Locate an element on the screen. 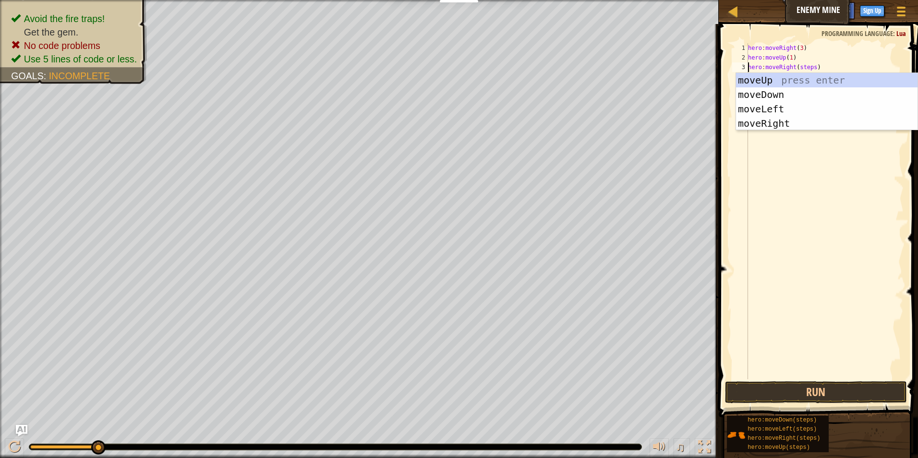  span: Use 5 lines of code or less. is located at coordinates (80, 59).